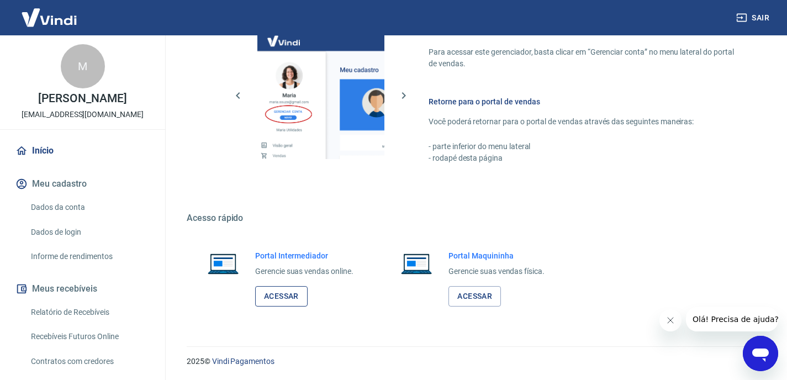 The image size is (787, 380). What do you see at coordinates (304, 256) in the screenshot?
I see `h6: Portal Intermediador` at bounding box center [304, 256].